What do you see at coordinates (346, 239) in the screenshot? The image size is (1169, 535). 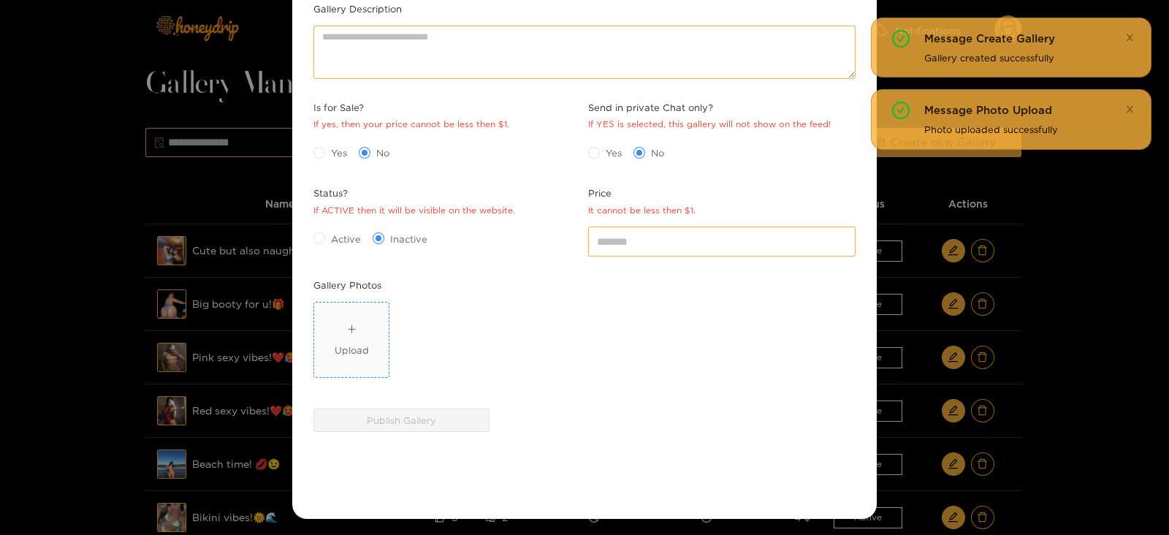 I see `span: Active` at bounding box center [346, 239].